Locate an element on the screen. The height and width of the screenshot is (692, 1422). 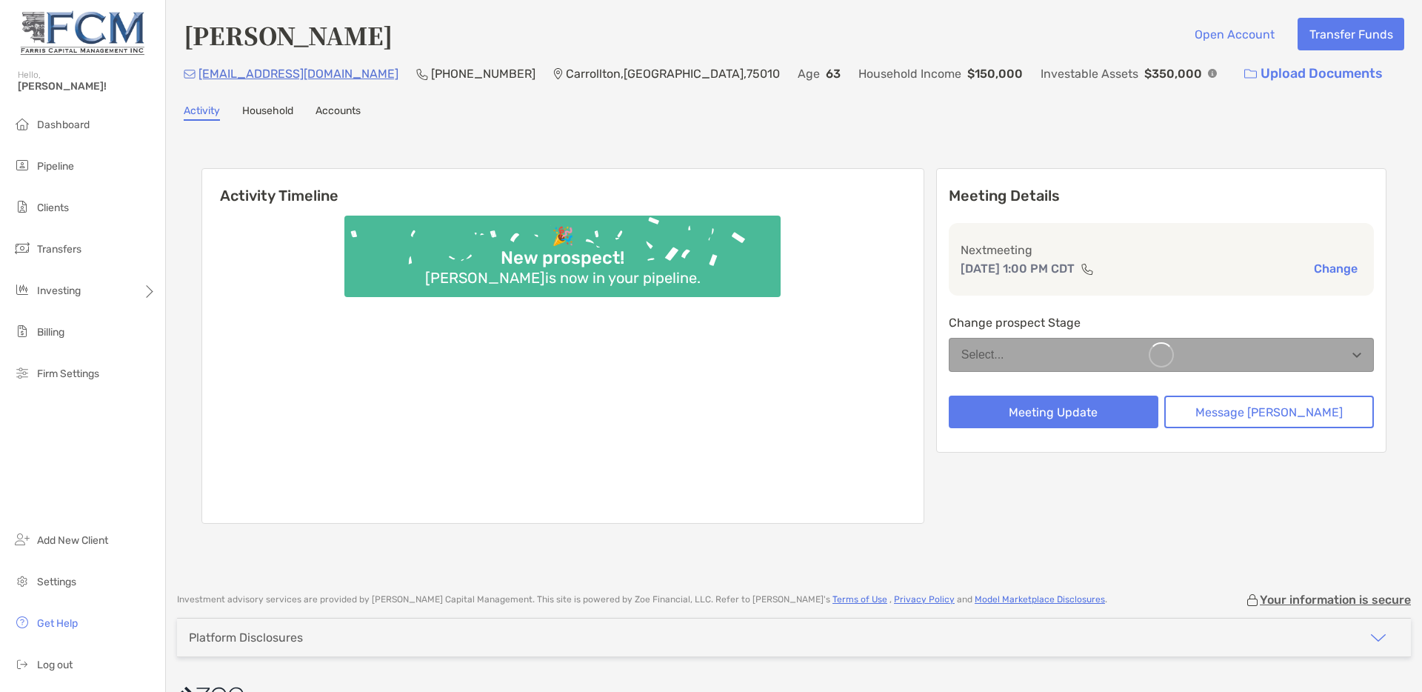
a: Upload Documents is located at coordinates (1313, 73).